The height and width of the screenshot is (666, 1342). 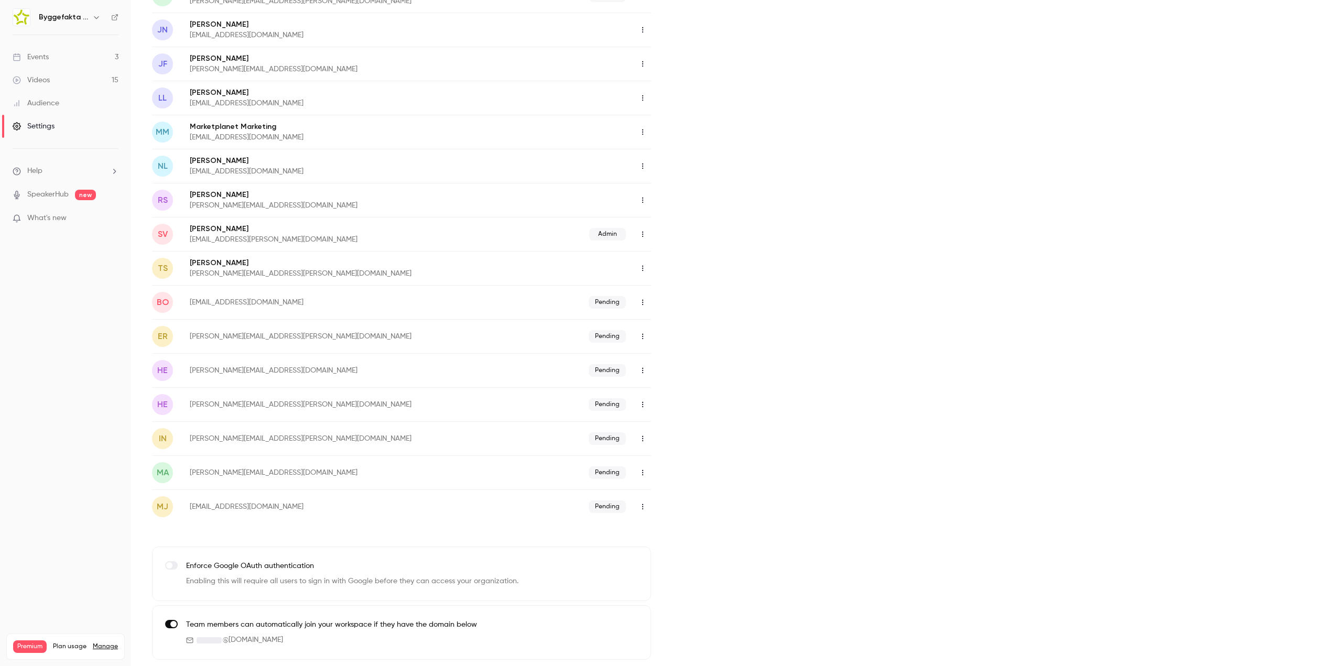 I want to click on span: What's new, so click(x=47, y=218).